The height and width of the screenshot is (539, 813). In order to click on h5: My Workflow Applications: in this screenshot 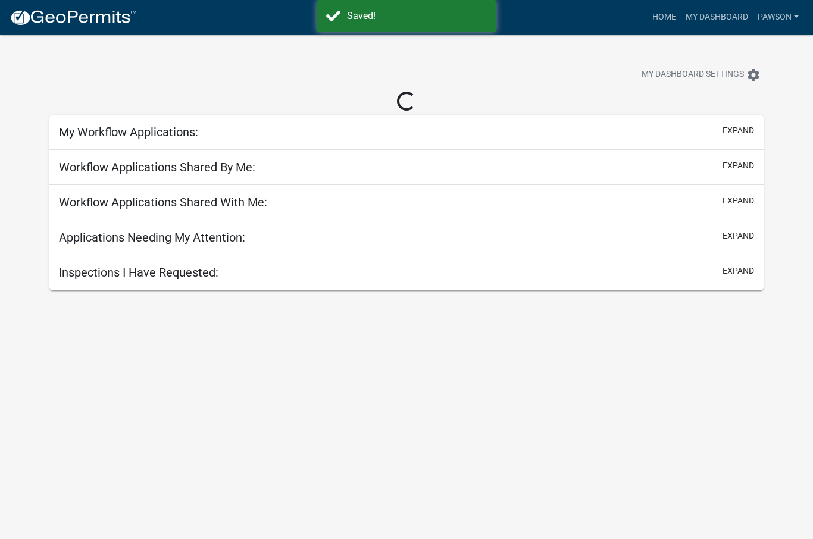, I will do `click(129, 132)`.